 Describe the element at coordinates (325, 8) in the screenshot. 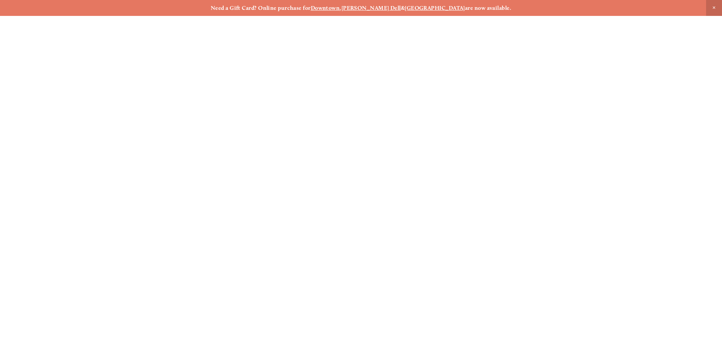

I see `strong: Downtown` at that location.